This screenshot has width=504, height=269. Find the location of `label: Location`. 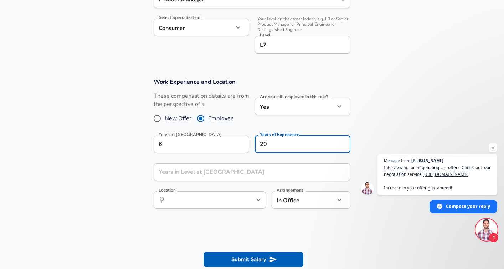

label: Location is located at coordinates (167, 190).